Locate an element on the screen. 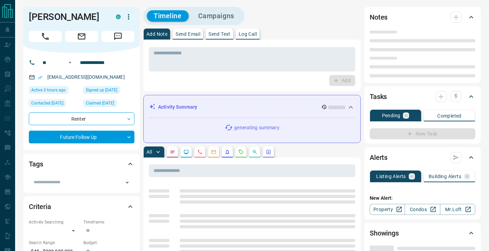 This screenshot has height=251, width=489. button: Campaigns is located at coordinates (216, 16).